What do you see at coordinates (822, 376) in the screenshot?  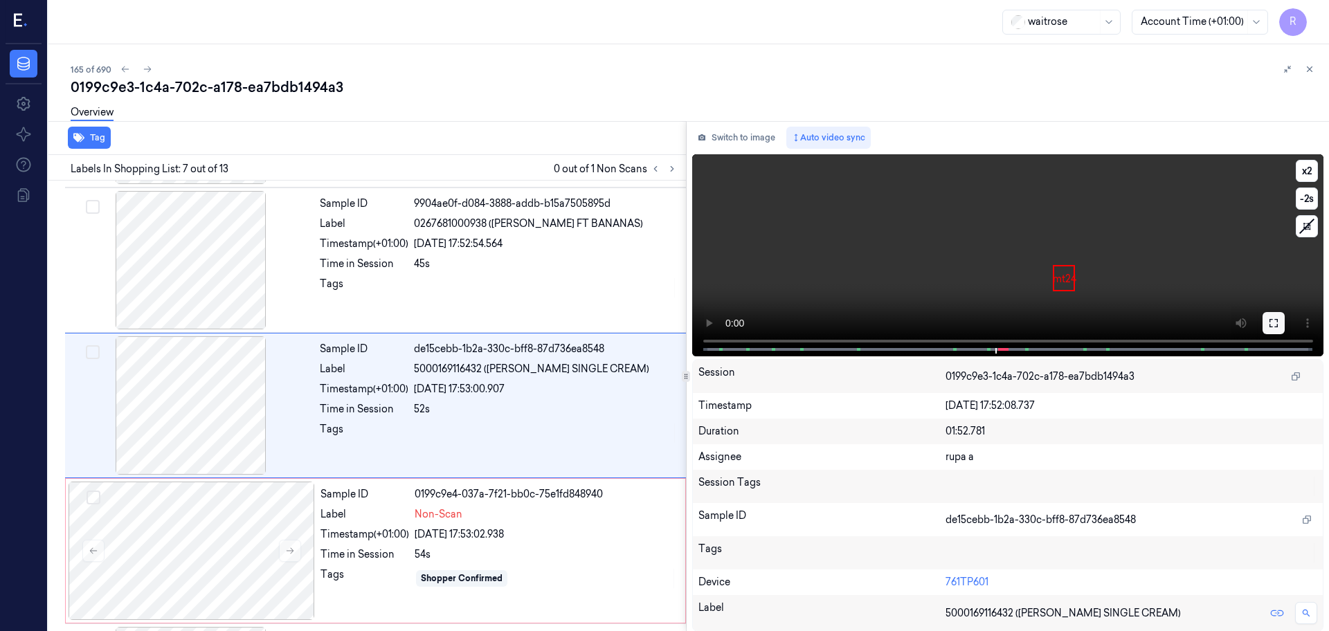 I see `div: Session` at bounding box center [822, 376].